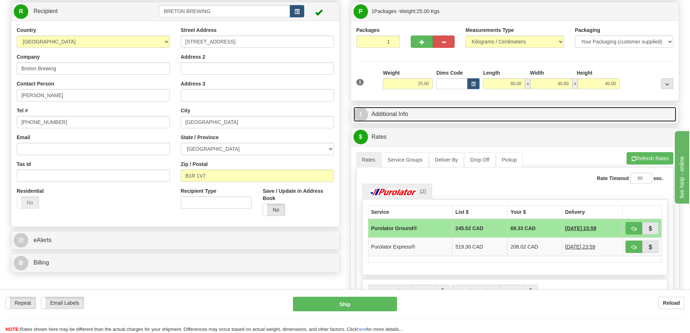 Image resolution: width=690 pixels, height=333 pixels. What do you see at coordinates (410, 212) in the screenshot?
I see `th: Service` at bounding box center [410, 212].